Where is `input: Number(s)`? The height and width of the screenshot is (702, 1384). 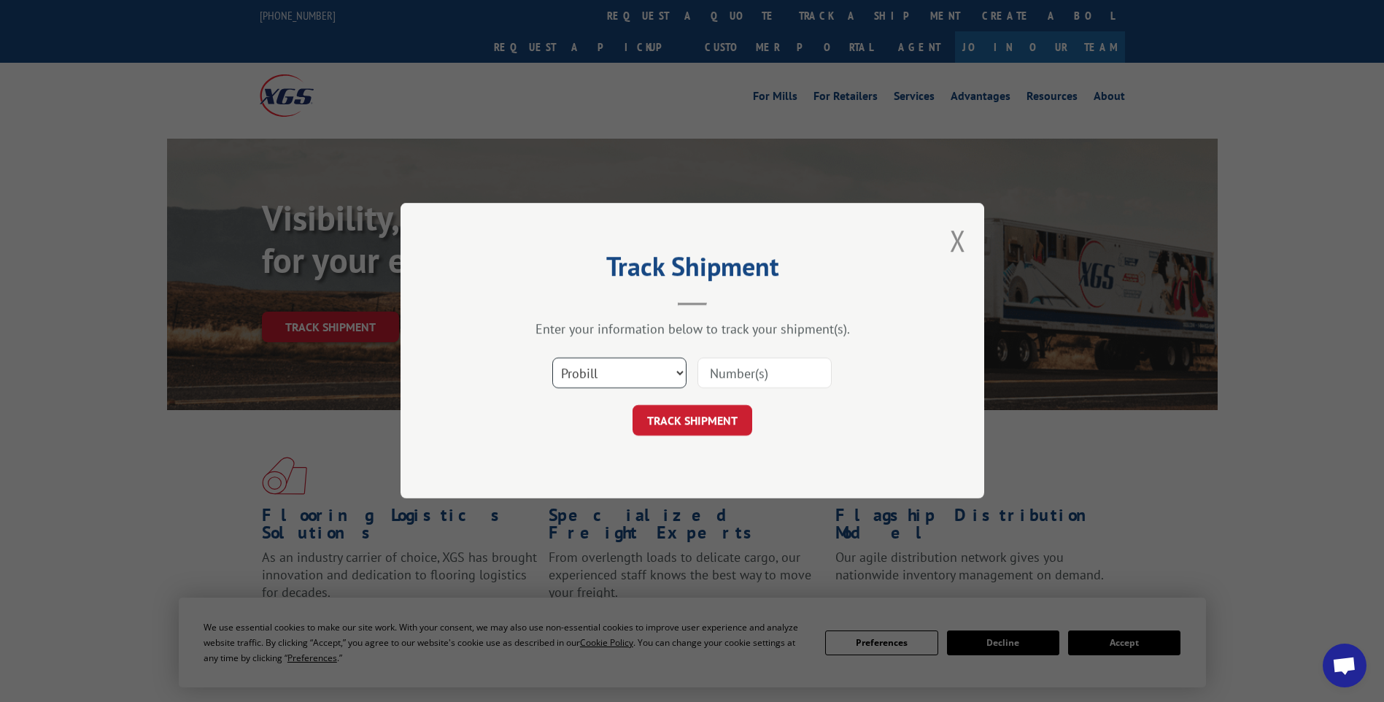
input: Number(s) is located at coordinates (765, 374).